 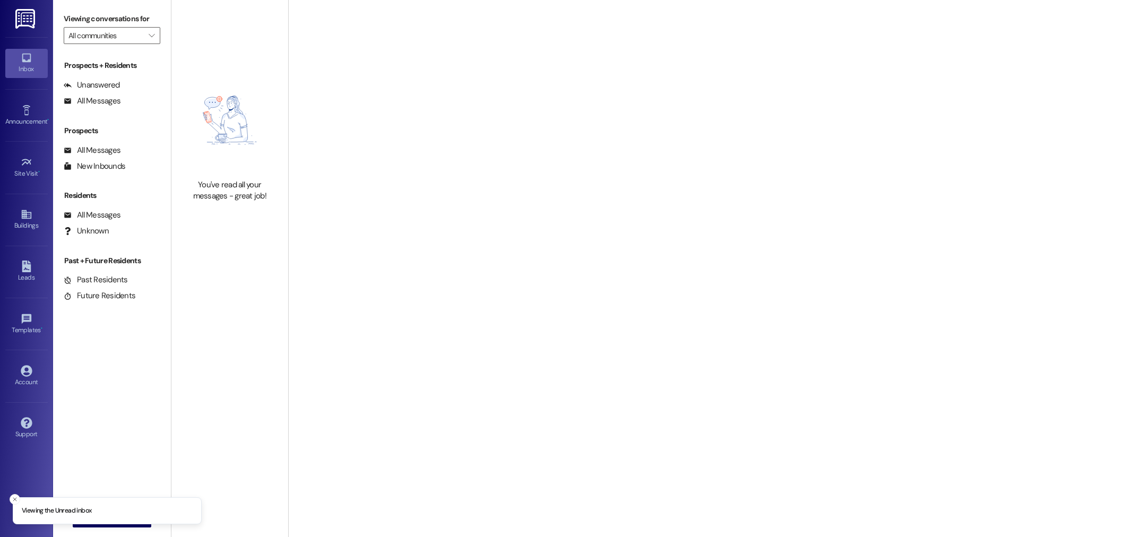 What do you see at coordinates (15, 499) in the screenshot?
I see `button: Close toast` at bounding box center [15, 499].